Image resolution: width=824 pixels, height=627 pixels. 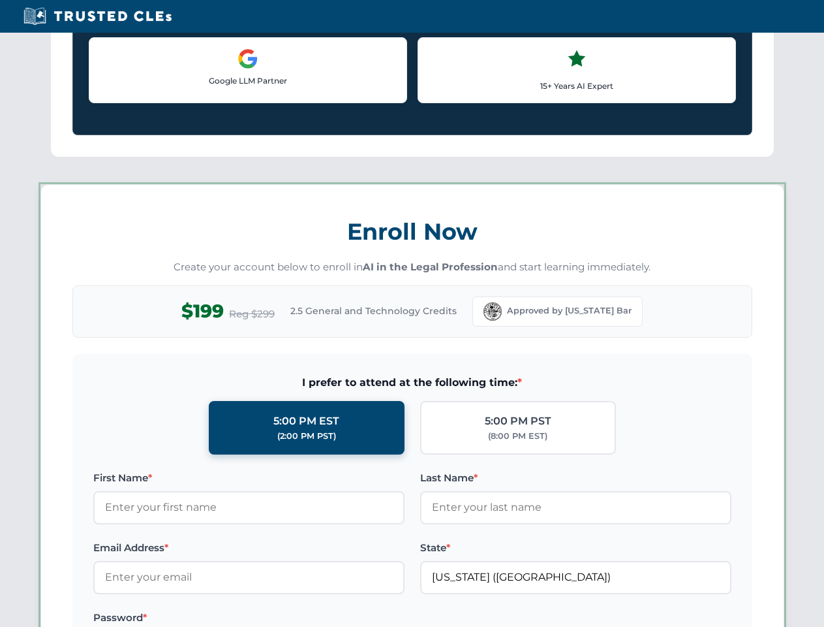 I want to click on input: Enter your last name, so click(x=576, y=507).